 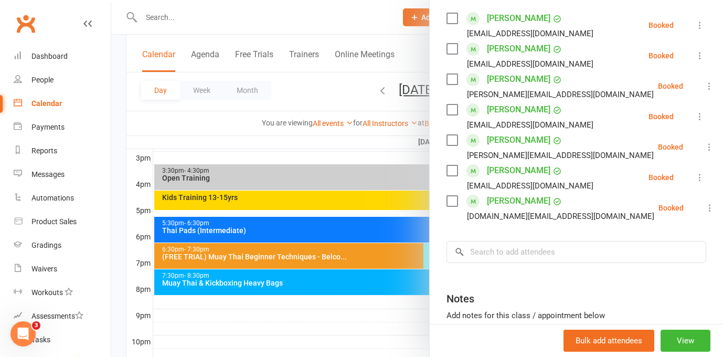 I want to click on div: Assessments, so click(x=57, y=316).